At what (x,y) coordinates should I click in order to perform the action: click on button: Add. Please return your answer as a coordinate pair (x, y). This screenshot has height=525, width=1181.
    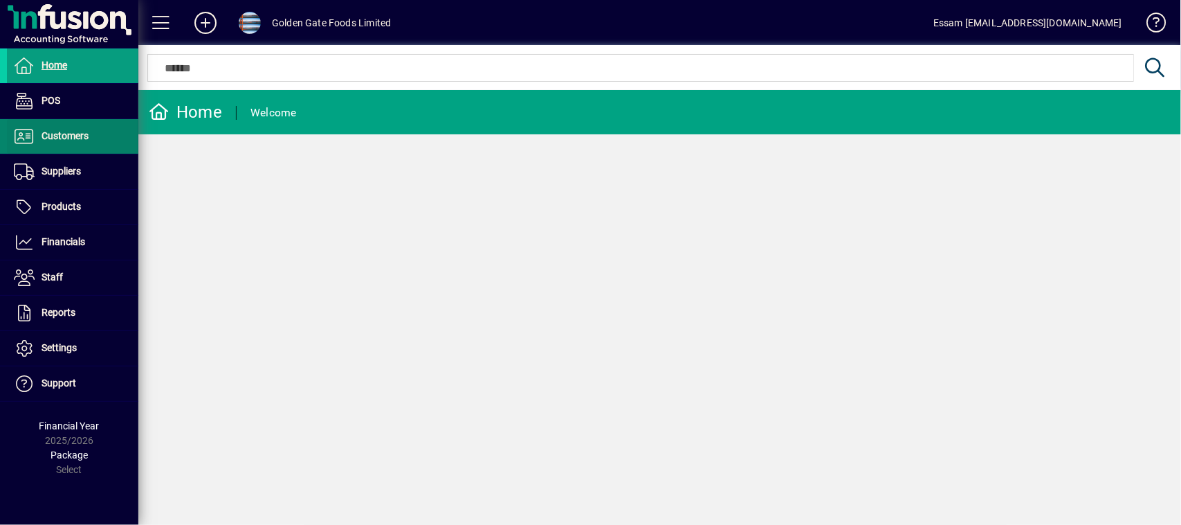
    Looking at the image, I should click on (206, 23).